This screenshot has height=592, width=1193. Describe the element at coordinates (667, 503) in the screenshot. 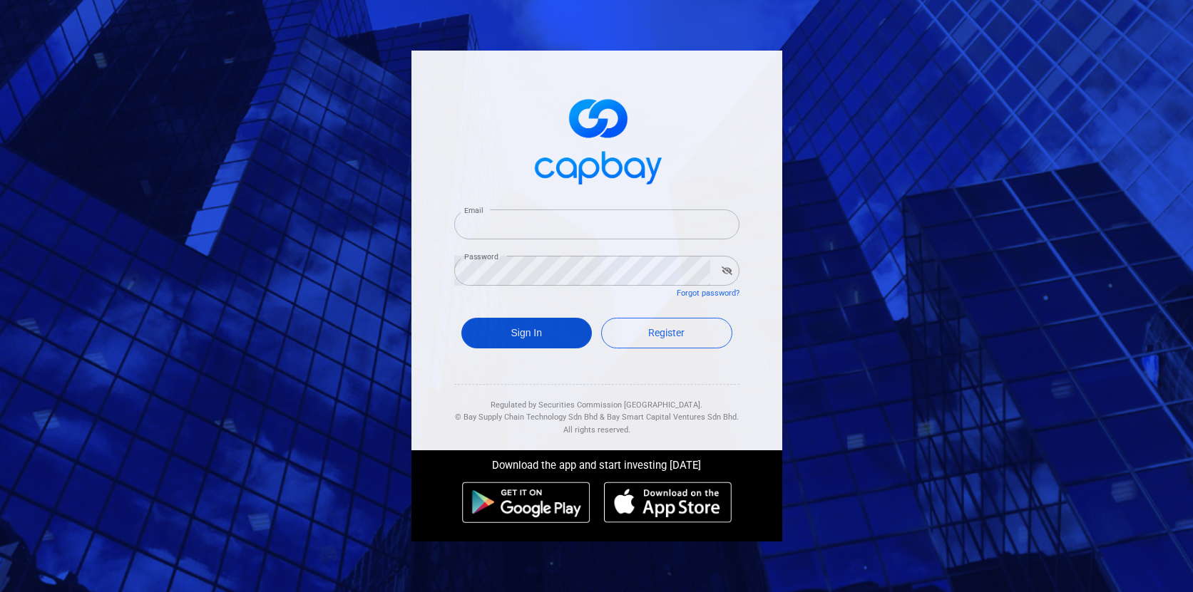

I see `img: ios` at that location.